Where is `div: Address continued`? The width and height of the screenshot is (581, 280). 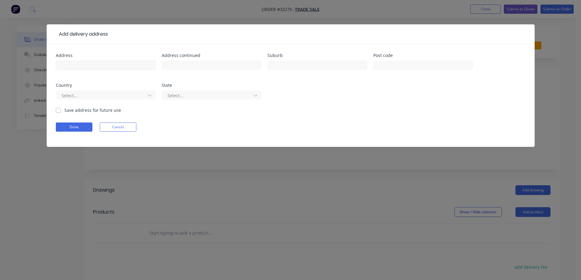
div: Address continued is located at coordinates (212, 56).